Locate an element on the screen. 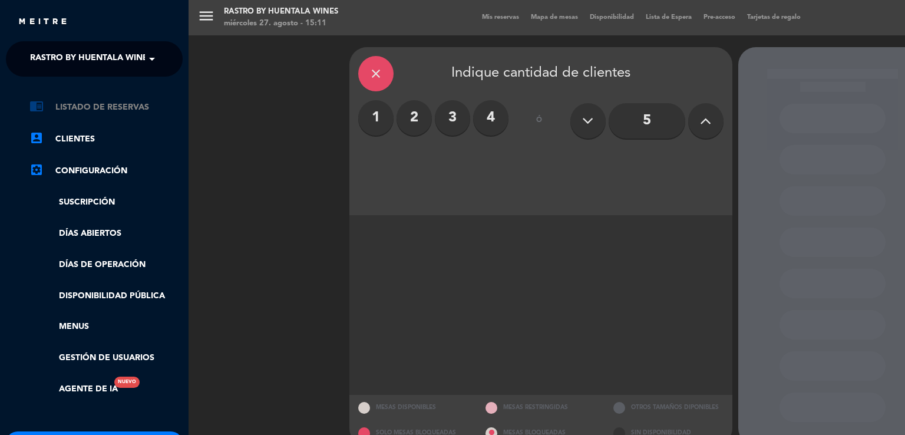 This screenshot has height=435, width=905. a: chrome_reader_modeListado de Reservas is located at coordinates (106, 107).